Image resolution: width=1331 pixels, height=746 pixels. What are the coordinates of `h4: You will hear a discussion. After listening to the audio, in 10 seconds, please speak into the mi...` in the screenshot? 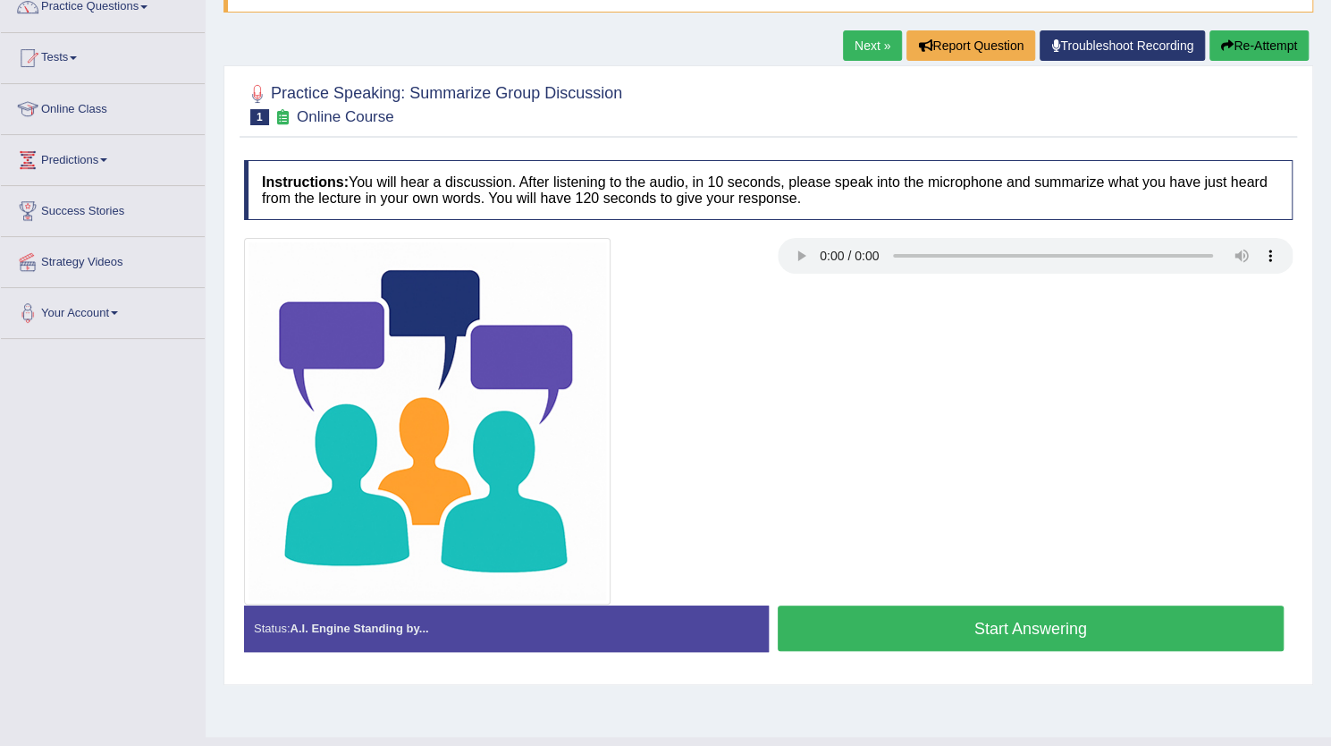 It's located at (768, 190).